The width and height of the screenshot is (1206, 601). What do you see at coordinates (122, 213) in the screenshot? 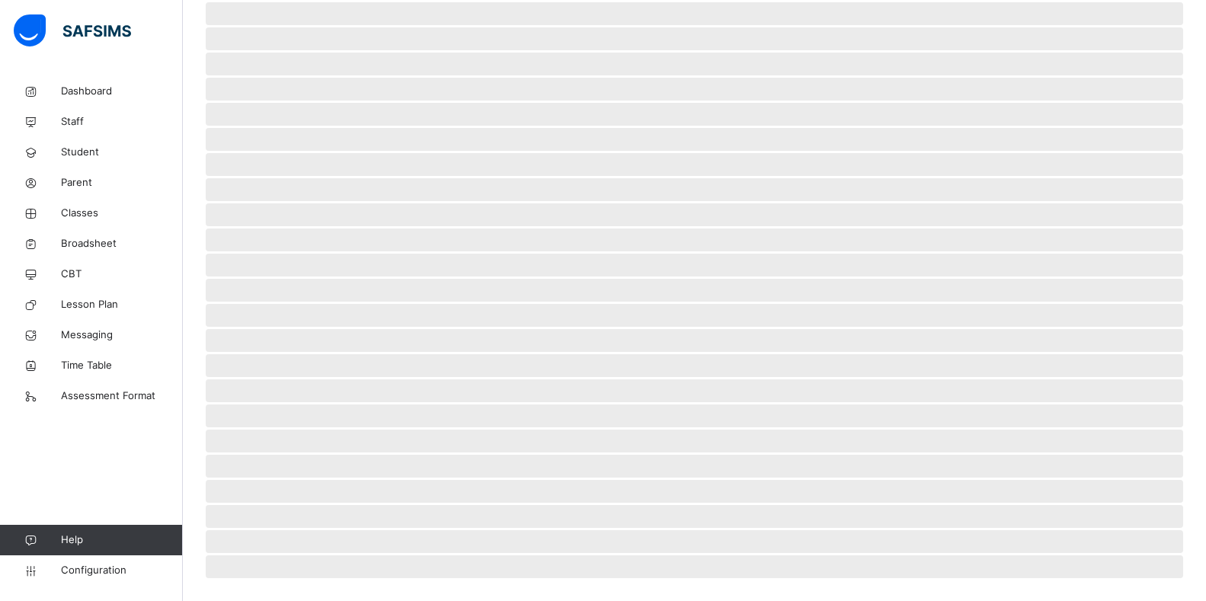
I see `span: Classes` at bounding box center [122, 213].